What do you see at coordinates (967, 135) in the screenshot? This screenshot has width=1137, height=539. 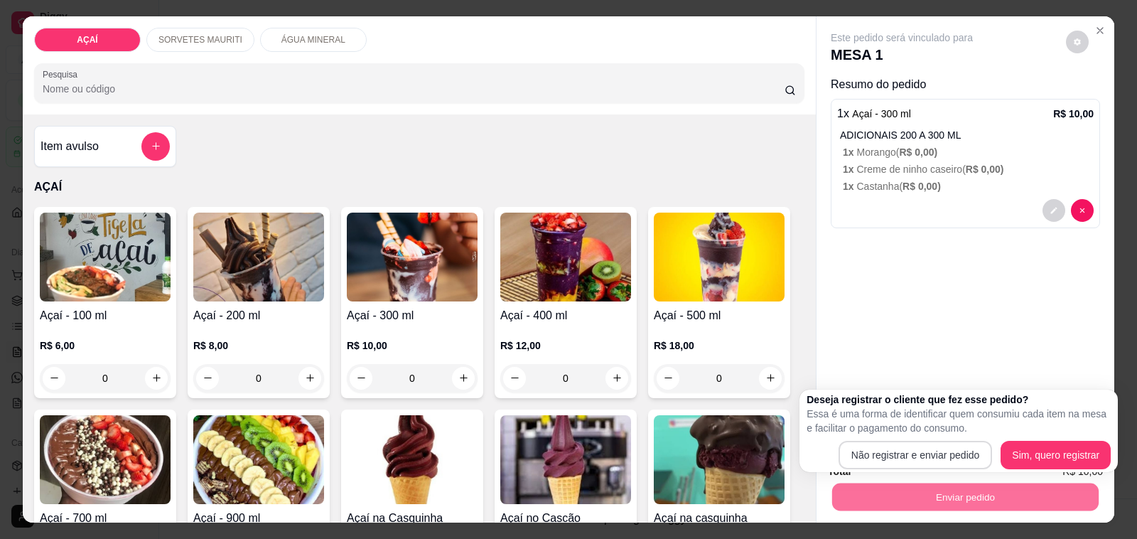 I see `p: ADICIONAIS 200 A 300 ML` at bounding box center [967, 135].